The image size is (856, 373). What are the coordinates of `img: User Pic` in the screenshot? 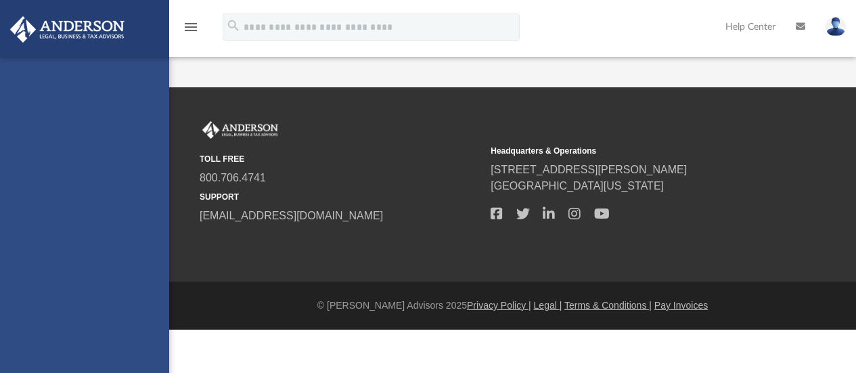 It's located at (836, 26).